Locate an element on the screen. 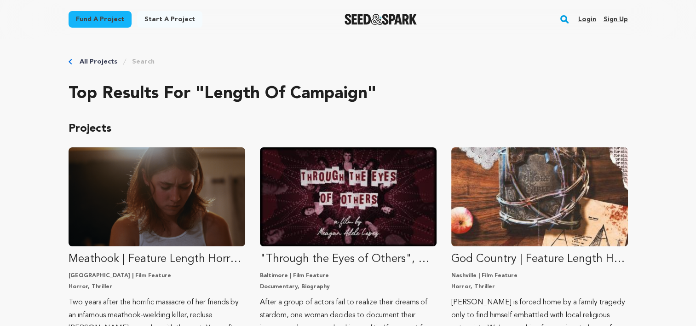  h2: Top results for "length of campaign" is located at coordinates (348, 94).